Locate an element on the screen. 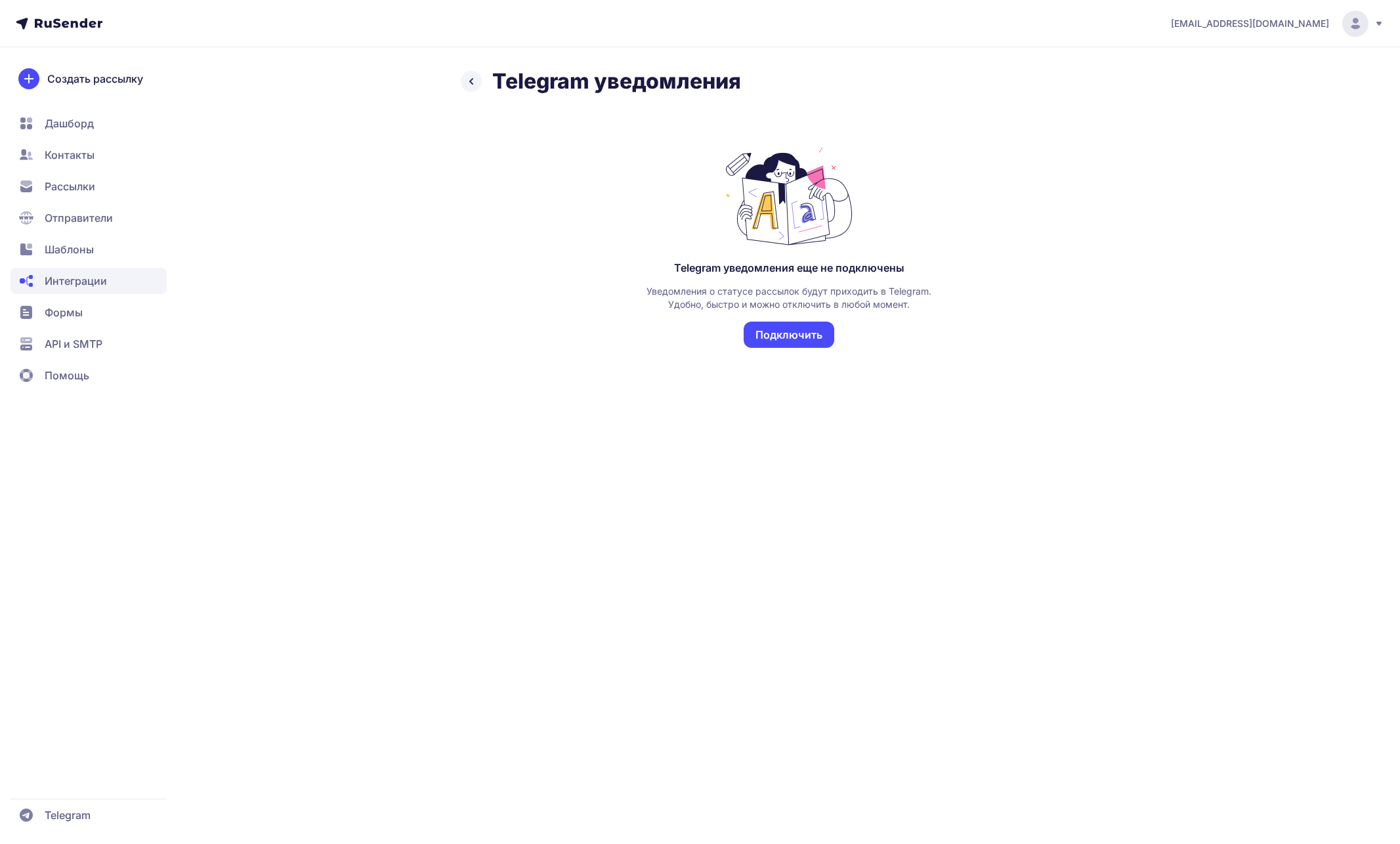 The image size is (1400, 844). span: Рассылки is located at coordinates (70, 187).